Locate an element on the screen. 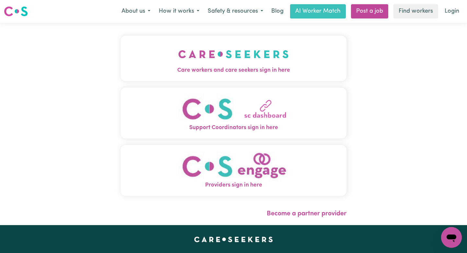 Image resolution: width=467 pixels, height=253 pixels. a: Become a partner provider is located at coordinates (306, 213).